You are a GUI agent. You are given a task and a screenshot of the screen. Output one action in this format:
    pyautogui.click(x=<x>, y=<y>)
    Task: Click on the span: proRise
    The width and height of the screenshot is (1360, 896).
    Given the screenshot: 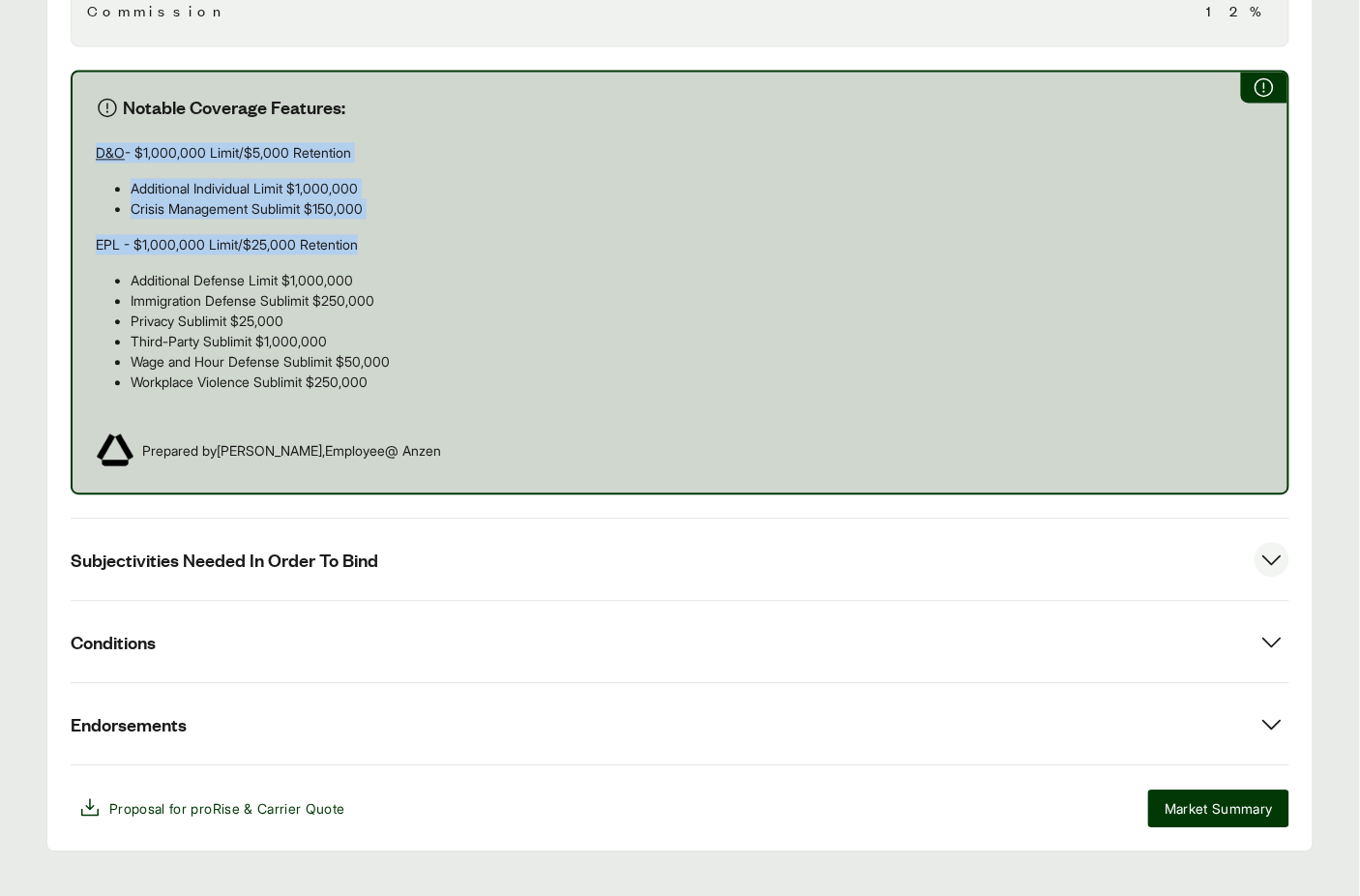 What is the action you would take?
    pyautogui.click(x=215, y=808)
    